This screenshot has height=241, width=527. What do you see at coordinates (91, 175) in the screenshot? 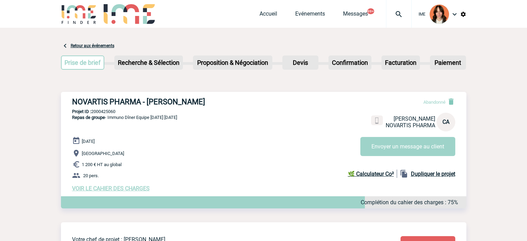
I see `span: 20 pers.` at bounding box center [91, 175].